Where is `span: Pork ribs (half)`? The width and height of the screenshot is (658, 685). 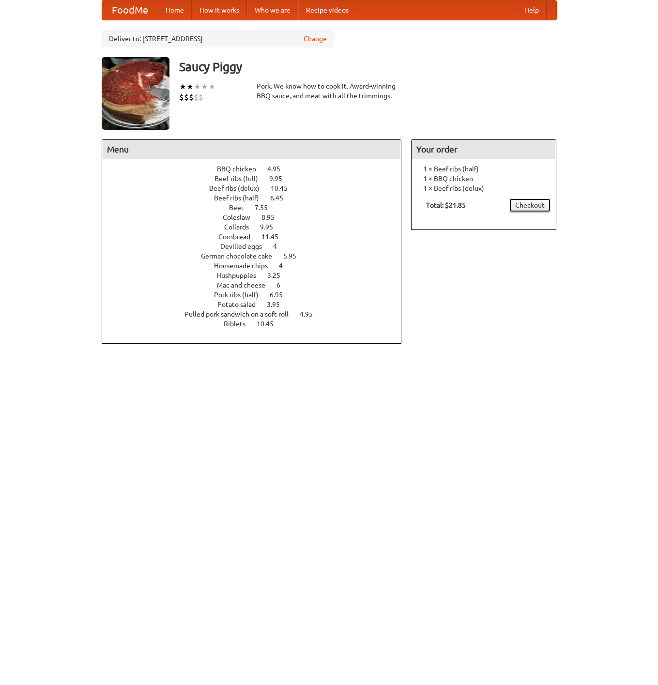
span: Pork ribs (half) is located at coordinates (241, 295).